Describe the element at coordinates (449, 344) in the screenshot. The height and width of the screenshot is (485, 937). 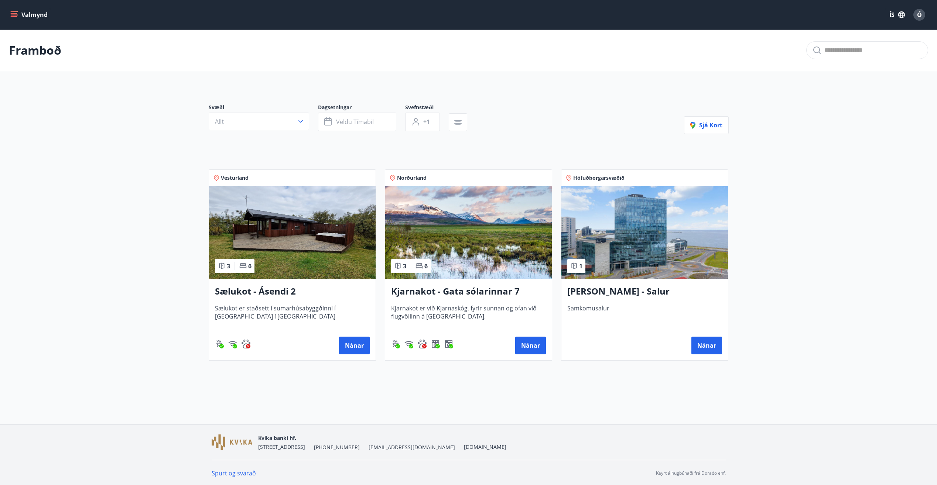
I see `div: Þvottavél` at that location.